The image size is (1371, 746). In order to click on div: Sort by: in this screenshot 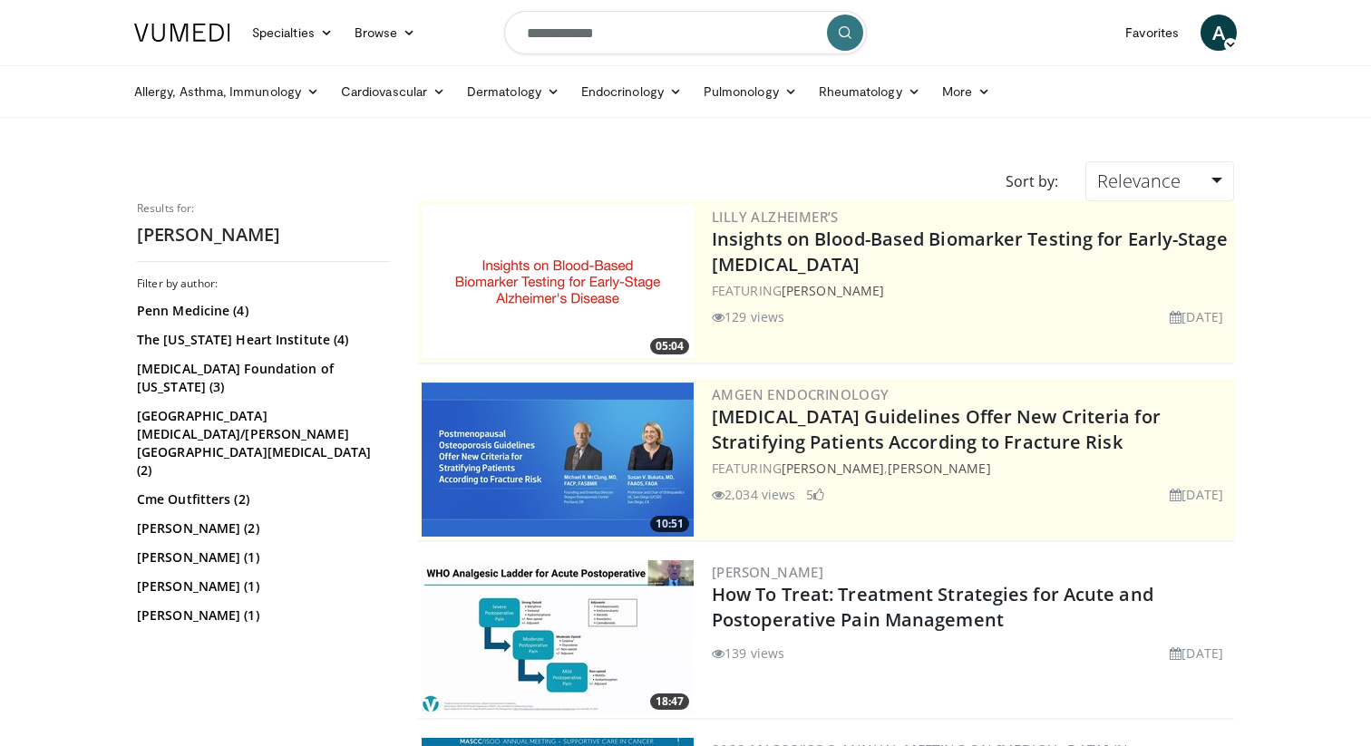, I will do `click(1032, 181)`.